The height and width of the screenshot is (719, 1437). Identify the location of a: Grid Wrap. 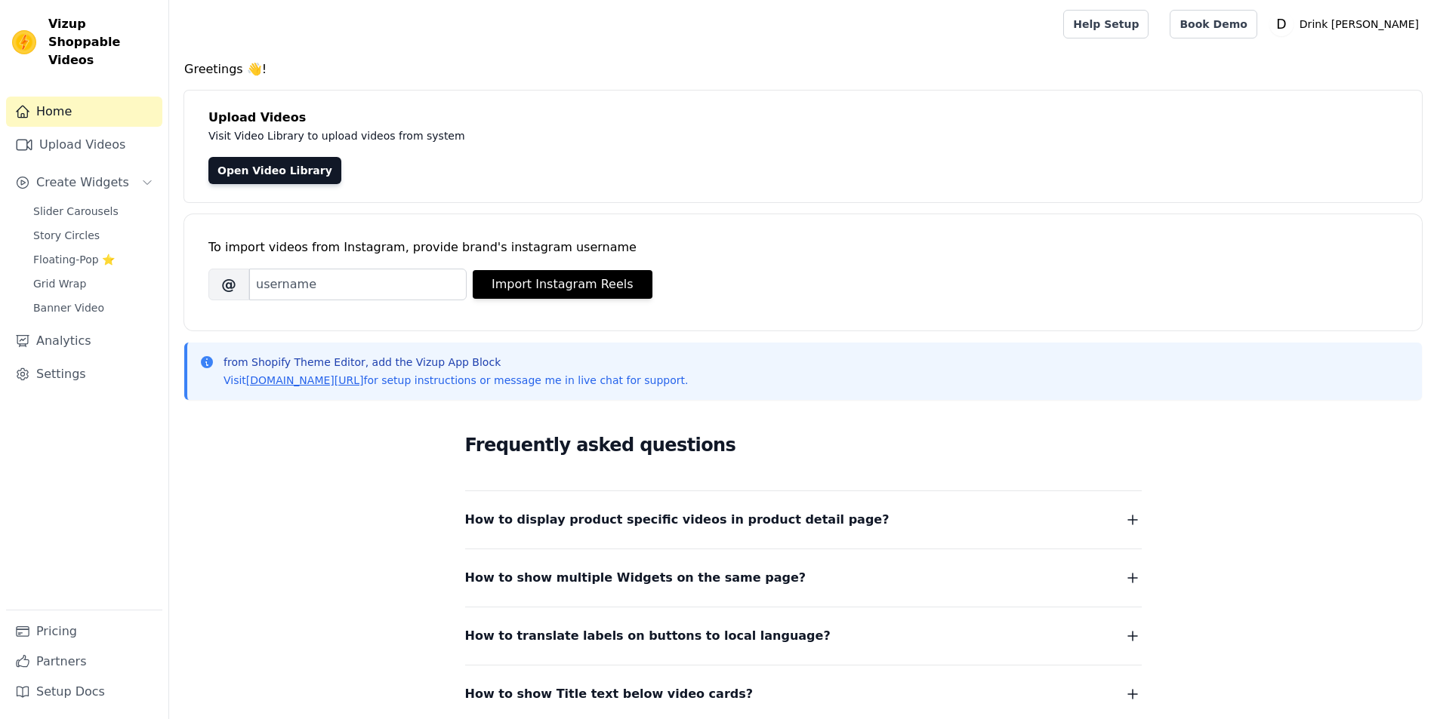
(93, 284).